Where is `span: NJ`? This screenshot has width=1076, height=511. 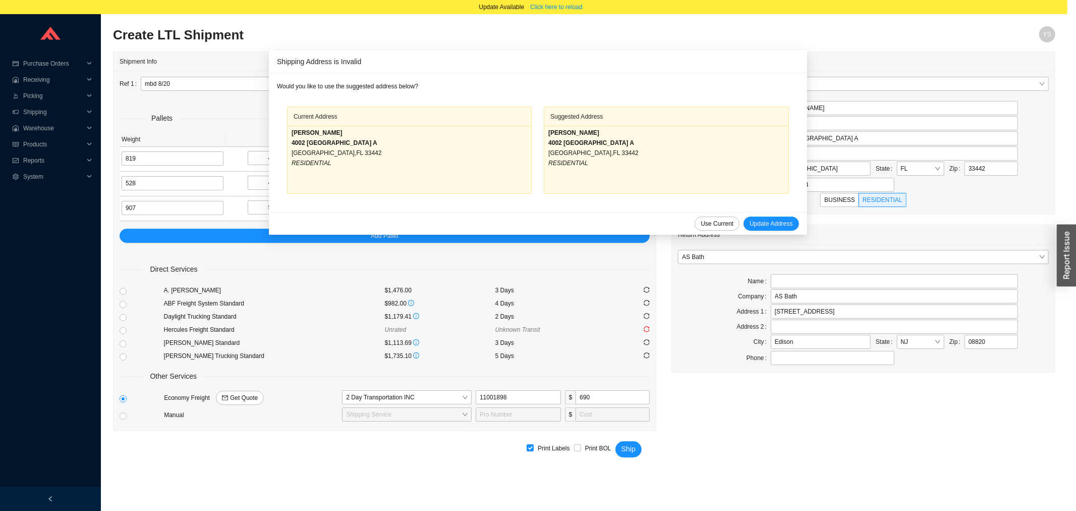
span: NJ is located at coordinates (921, 342).